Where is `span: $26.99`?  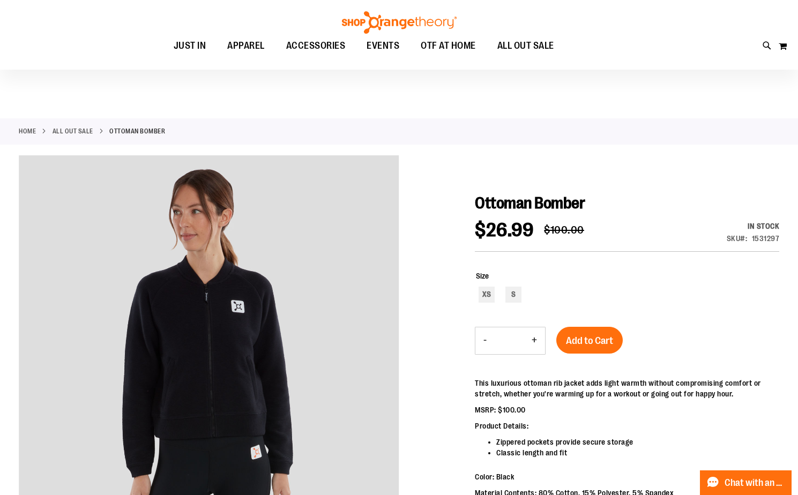
span: $26.99 is located at coordinates (504, 230).